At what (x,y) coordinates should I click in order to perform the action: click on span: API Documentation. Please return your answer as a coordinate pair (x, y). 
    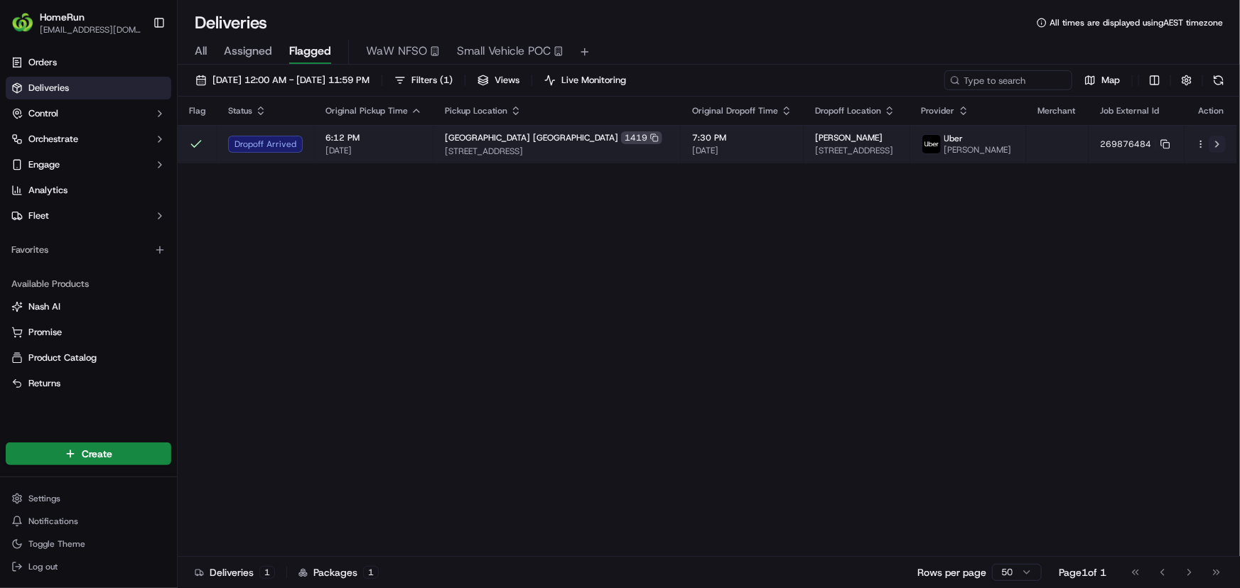
    Looking at the image, I should click on (181, 213).